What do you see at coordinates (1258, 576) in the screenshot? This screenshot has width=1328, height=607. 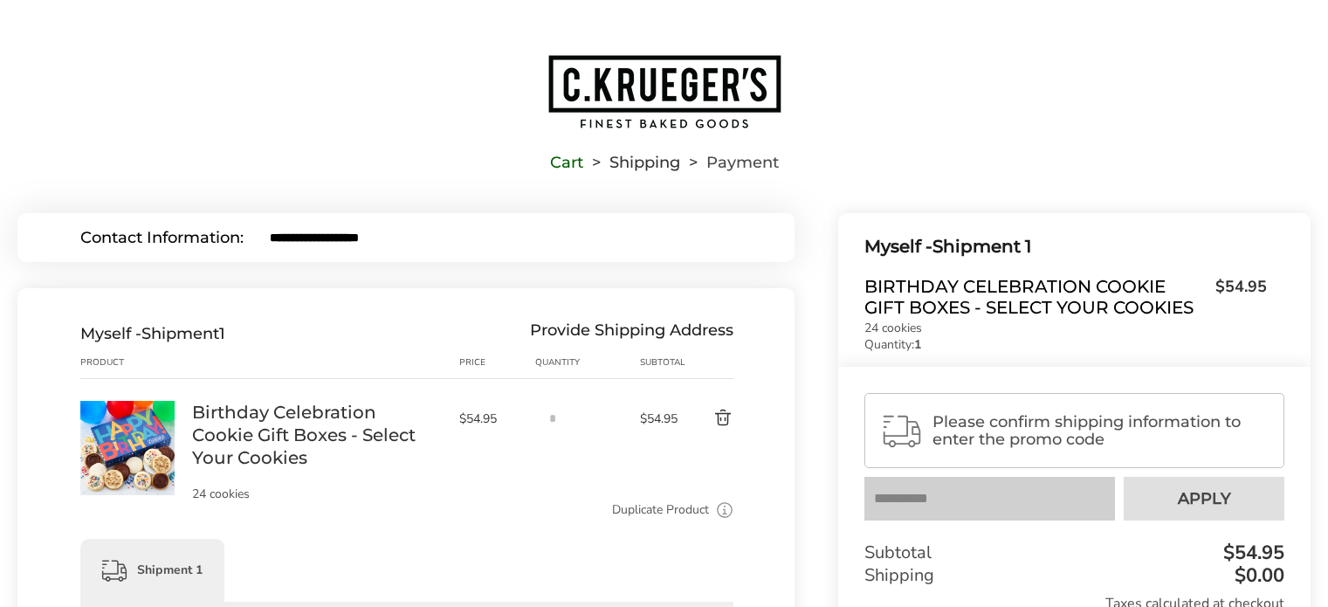 I see `div: $0.00` at bounding box center [1258, 576].